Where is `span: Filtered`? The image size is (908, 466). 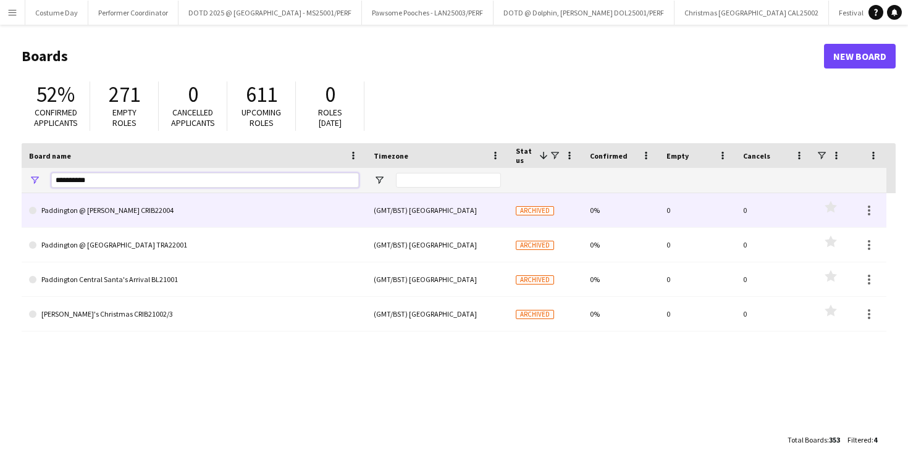 span: Filtered is located at coordinates (859, 440).